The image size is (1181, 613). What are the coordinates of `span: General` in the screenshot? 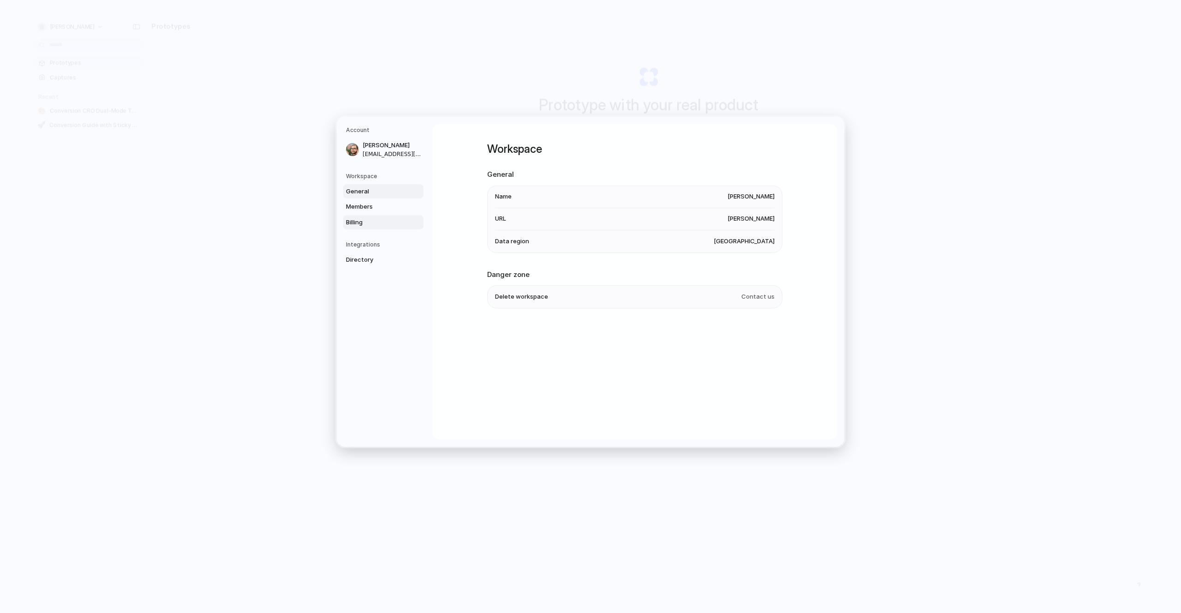 It's located at (376, 191).